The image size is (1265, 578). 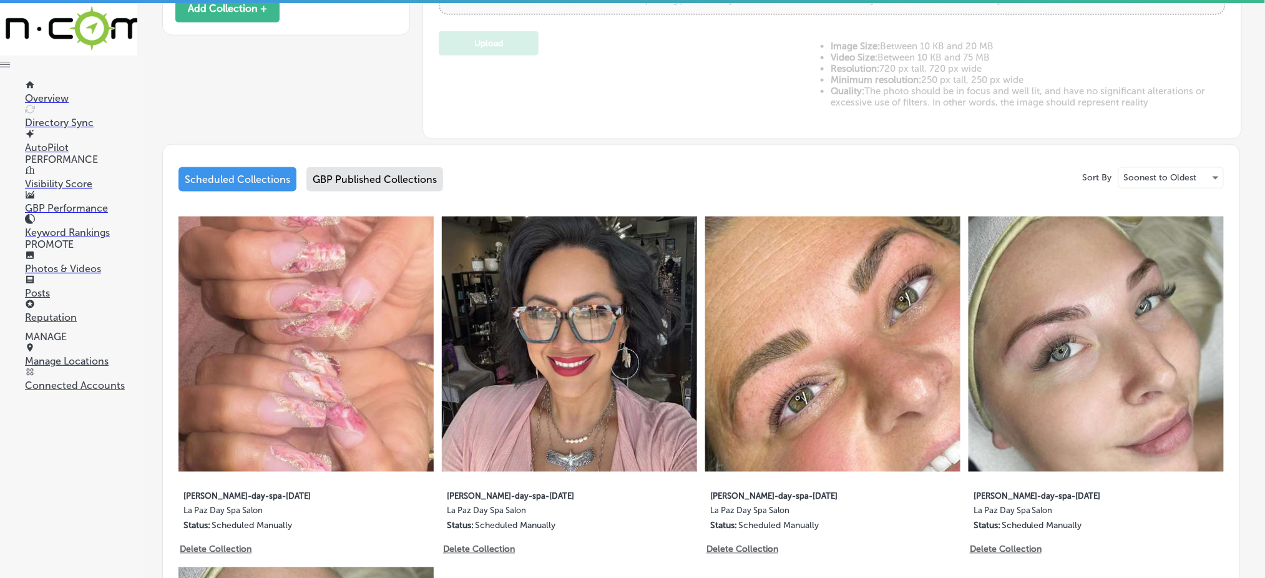 What do you see at coordinates (81, 159) in the screenshot?
I see `p: PERFORMANCE` at bounding box center [81, 159].